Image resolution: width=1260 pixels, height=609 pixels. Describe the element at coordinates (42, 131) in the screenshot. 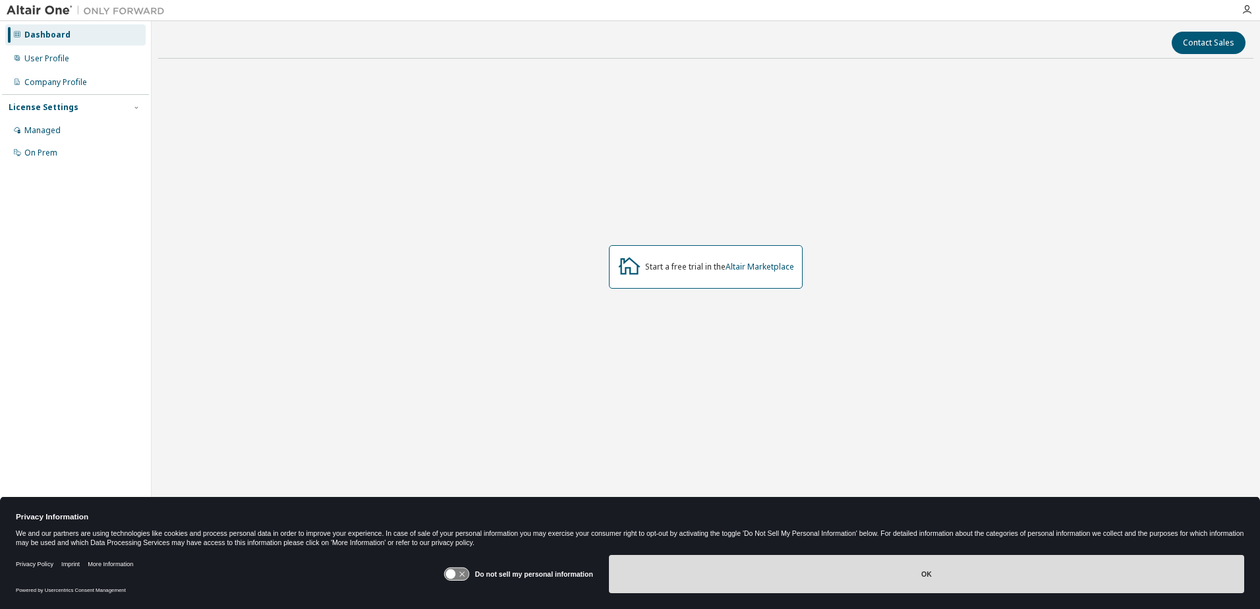

I see `div: Managed` at that location.